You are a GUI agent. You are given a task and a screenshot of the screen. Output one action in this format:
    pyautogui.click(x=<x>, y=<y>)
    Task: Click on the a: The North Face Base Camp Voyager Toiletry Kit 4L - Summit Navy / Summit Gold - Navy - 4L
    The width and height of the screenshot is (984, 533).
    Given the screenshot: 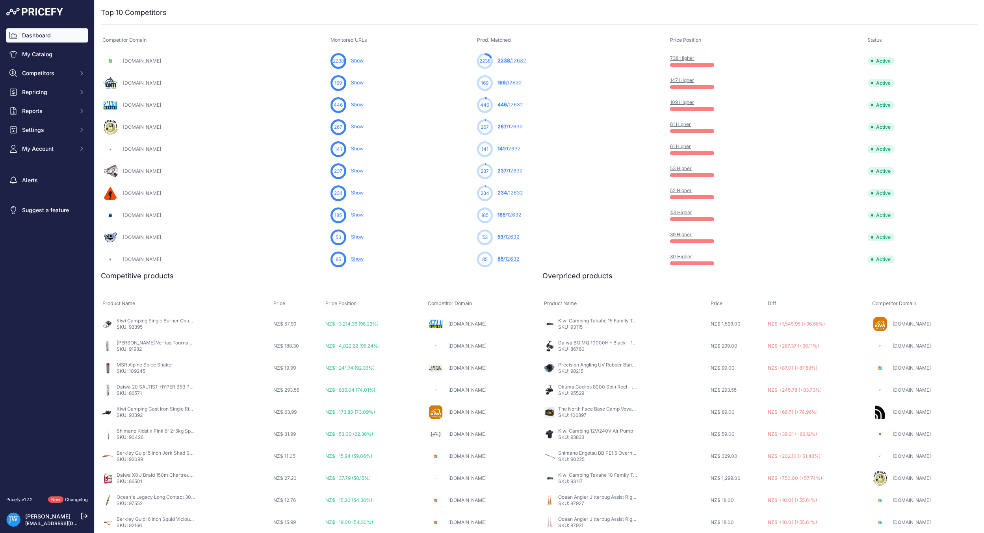 What is the action you would take?
    pyautogui.click(x=662, y=409)
    